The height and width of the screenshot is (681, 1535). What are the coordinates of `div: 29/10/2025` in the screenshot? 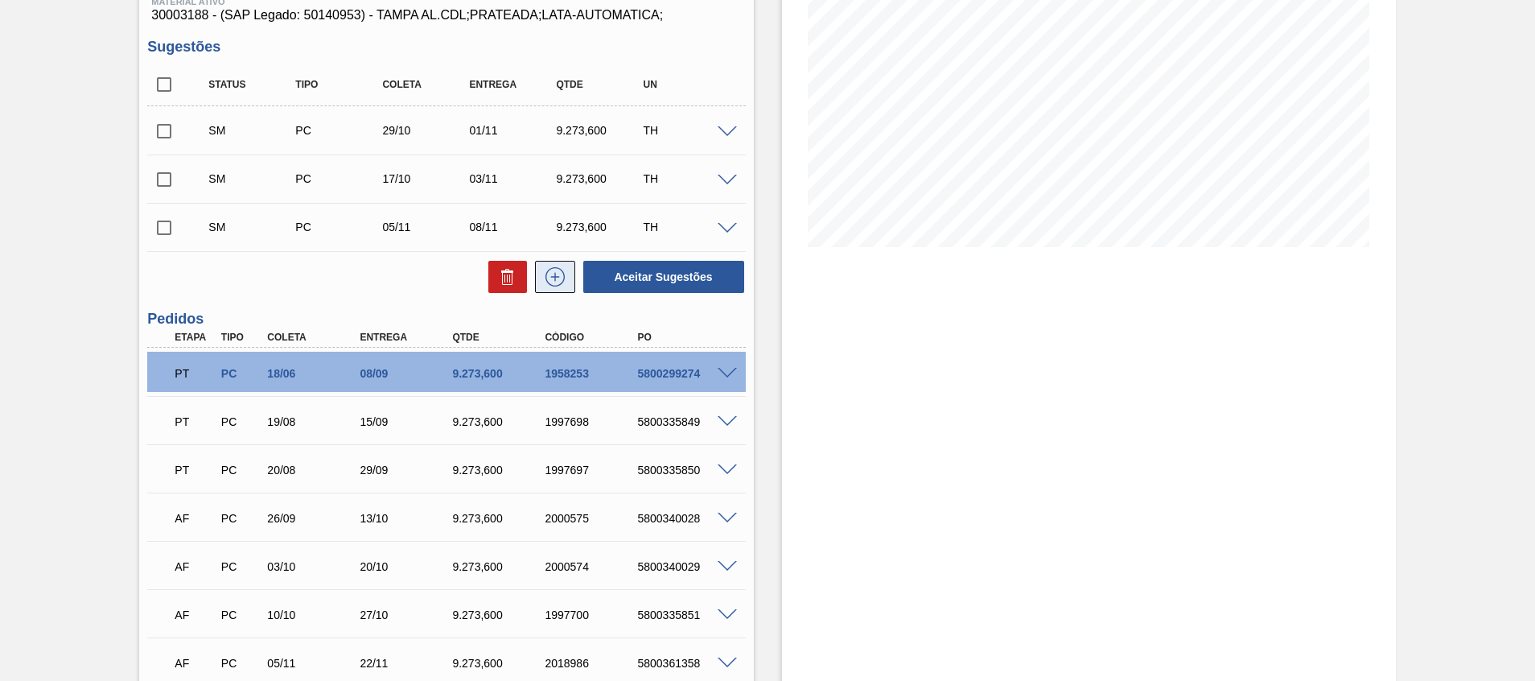 It's located at (426, 130).